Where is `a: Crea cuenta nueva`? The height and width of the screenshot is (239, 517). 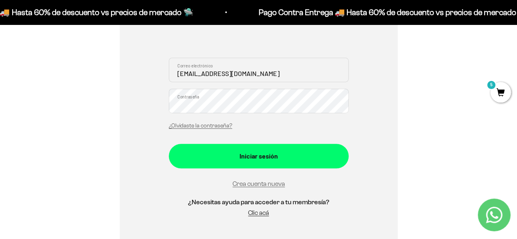 a: Crea cuenta nueva is located at coordinates (259, 184).